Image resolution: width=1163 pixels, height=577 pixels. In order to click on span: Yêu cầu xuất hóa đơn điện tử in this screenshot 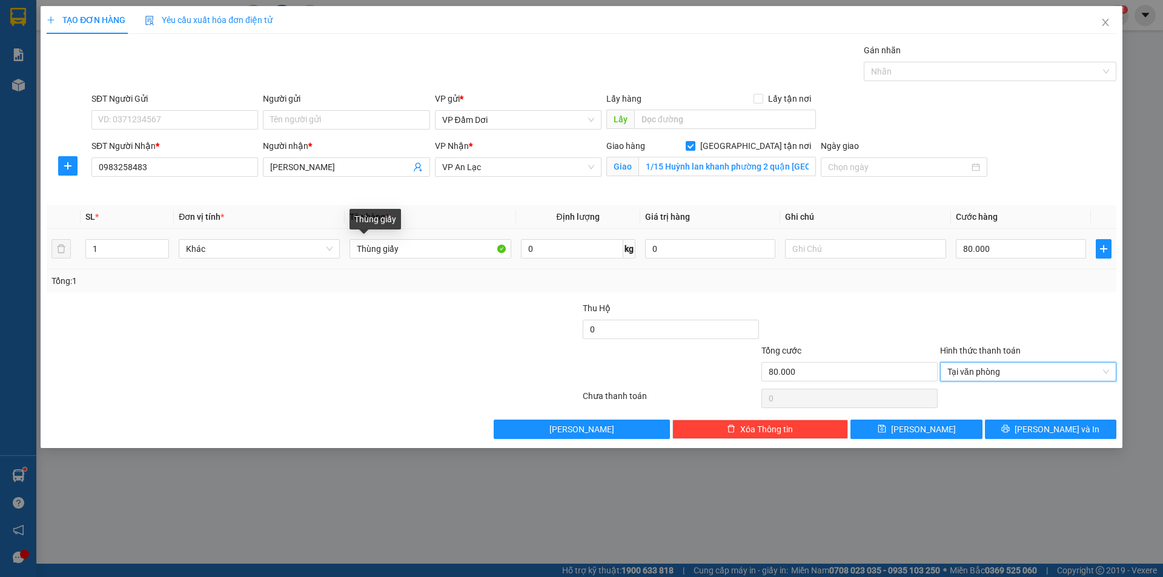, I will do `click(208, 20)`.